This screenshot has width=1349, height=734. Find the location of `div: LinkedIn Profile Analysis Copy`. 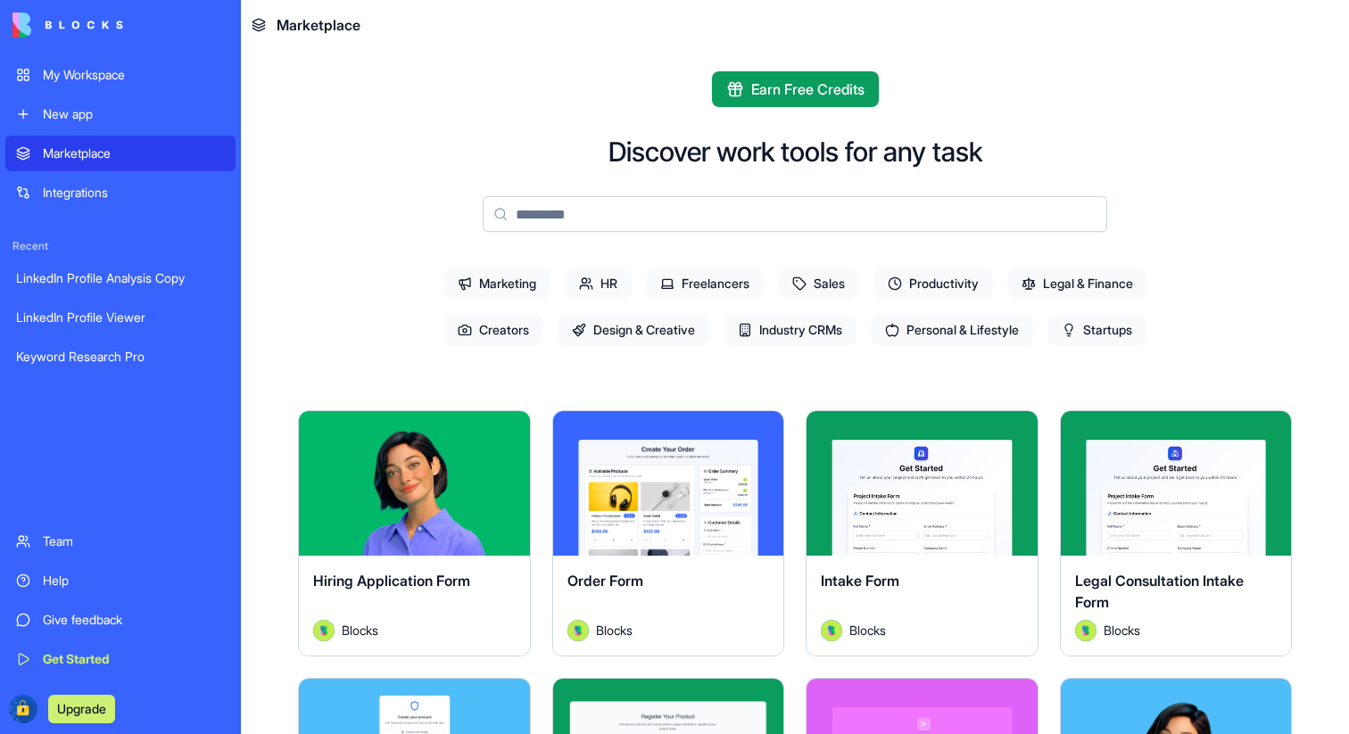

div: LinkedIn Profile Analysis Copy is located at coordinates (120, 278).